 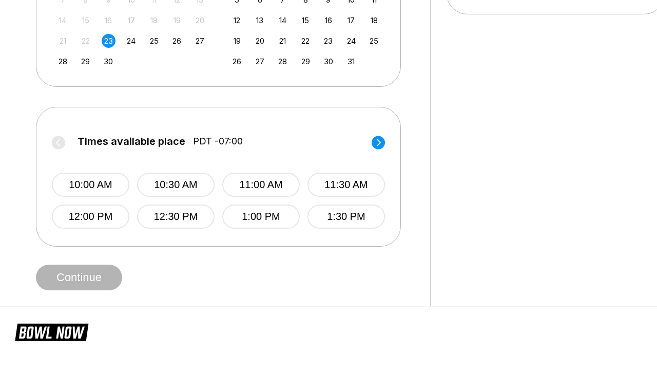 What do you see at coordinates (176, 216) in the screenshot?
I see `button: 12:30 PM` at bounding box center [176, 216].